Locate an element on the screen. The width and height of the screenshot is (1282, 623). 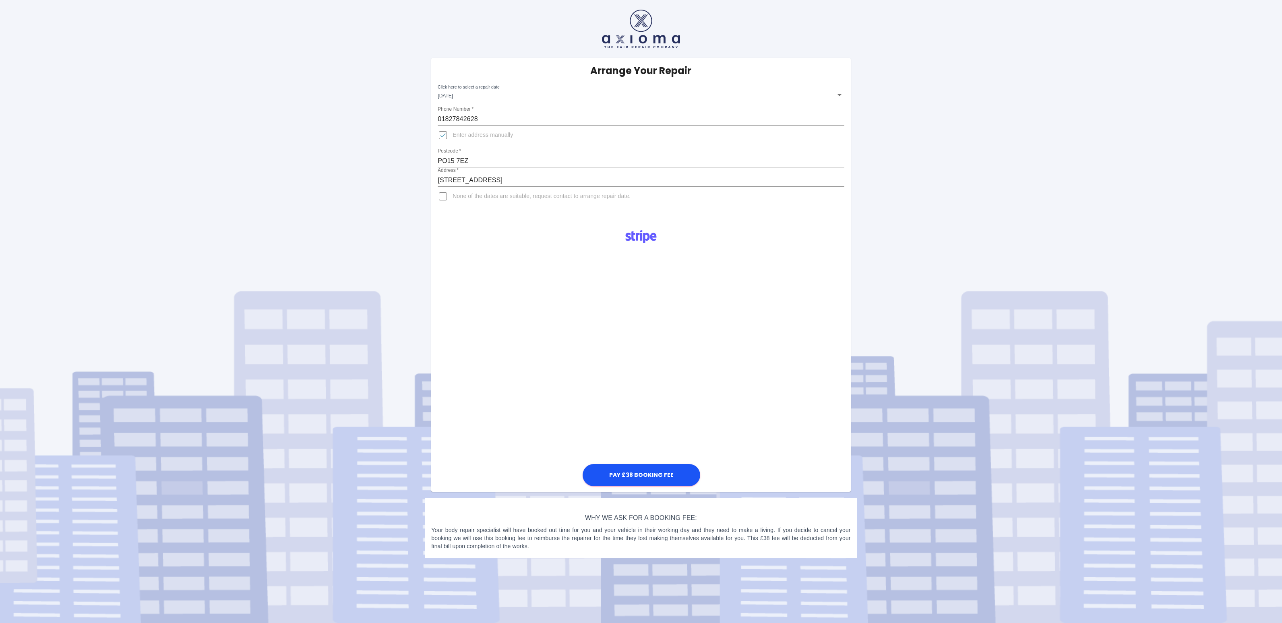
img: axioma is located at coordinates (641, 29).